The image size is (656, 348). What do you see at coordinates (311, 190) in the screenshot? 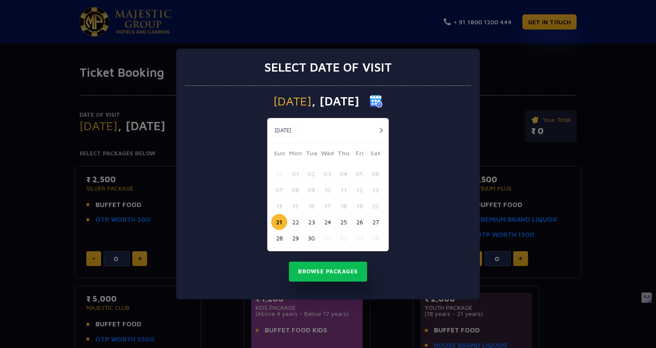
I see `button: 09` at bounding box center [311, 190].